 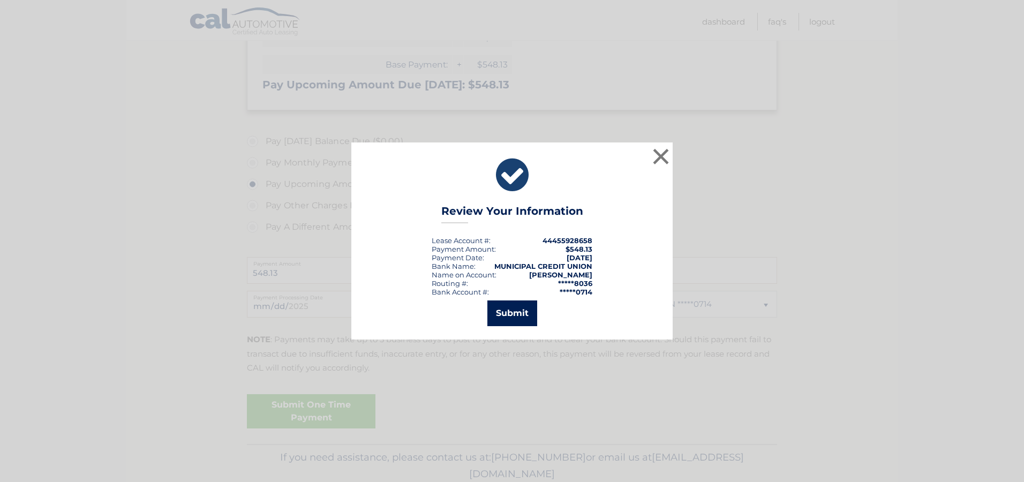 I want to click on div: Lease Account #:, so click(x=461, y=241).